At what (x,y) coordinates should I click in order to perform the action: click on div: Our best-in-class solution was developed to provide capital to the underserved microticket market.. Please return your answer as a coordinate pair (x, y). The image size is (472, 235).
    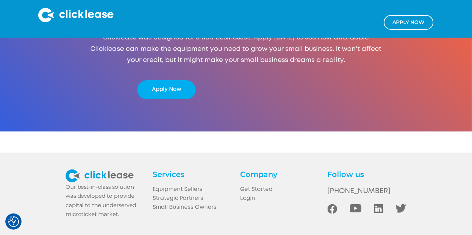
    Looking at the image, I should click on (105, 201).